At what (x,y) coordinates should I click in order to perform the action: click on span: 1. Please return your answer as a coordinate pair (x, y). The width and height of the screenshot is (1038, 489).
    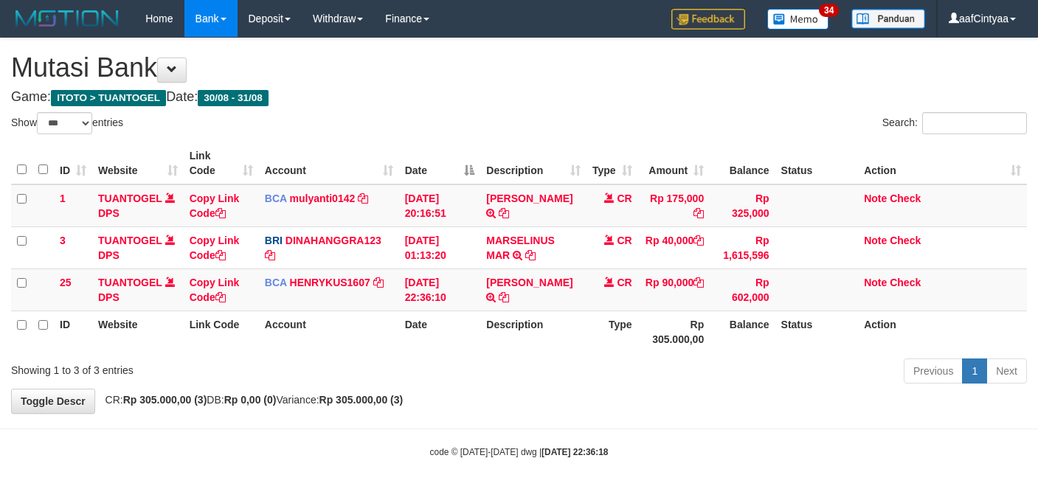
    Looking at the image, I should click on (63, 198).